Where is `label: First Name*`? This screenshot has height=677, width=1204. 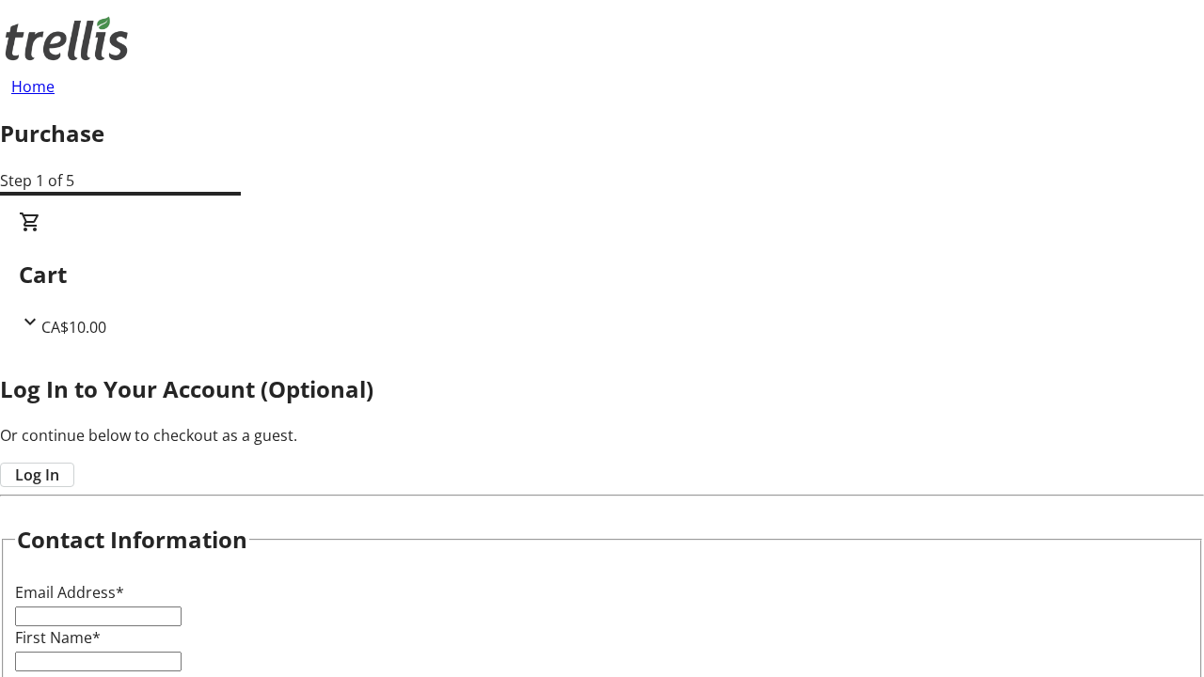
label: First Name* is located at coordinates (57, 638).